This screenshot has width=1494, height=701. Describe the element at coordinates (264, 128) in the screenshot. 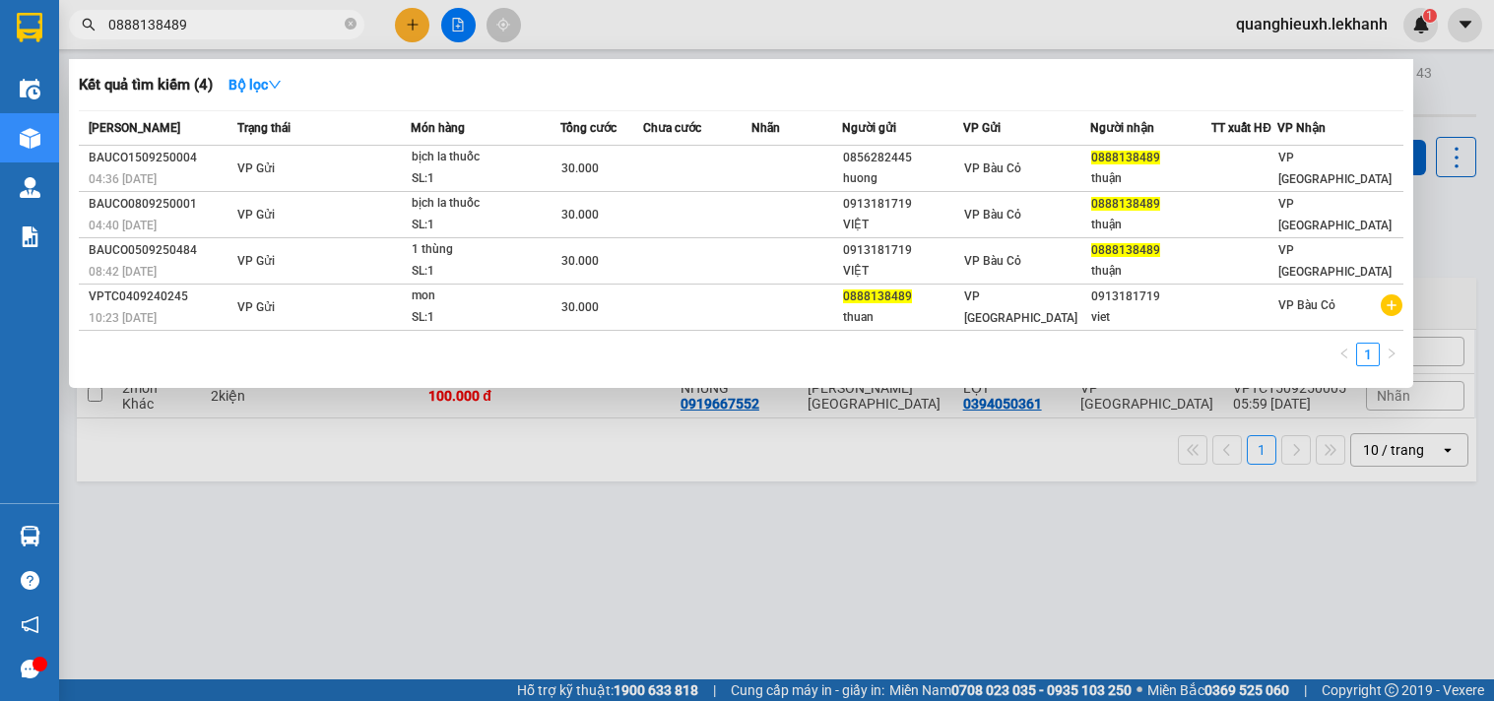

I see `span: Trạng thái` at that location.